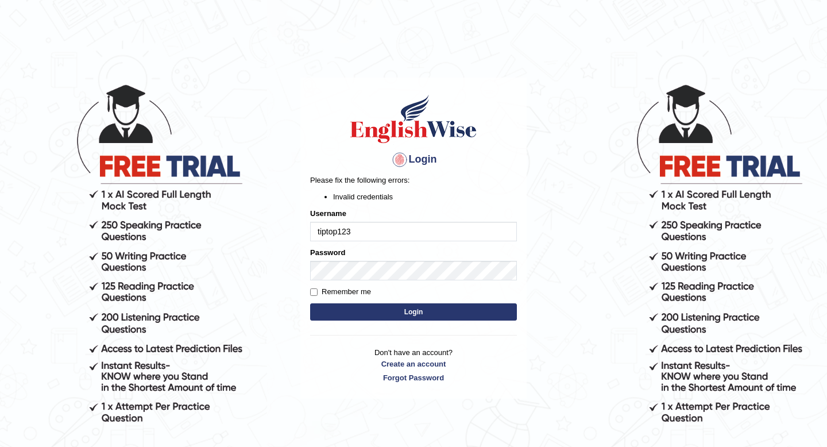 The height and width of the screenshot is (447, 827). What do you see at coordinates (414, 180) in the screenshot?
I see `p: Please fix the following errors:` at bounding box center [414, 180].